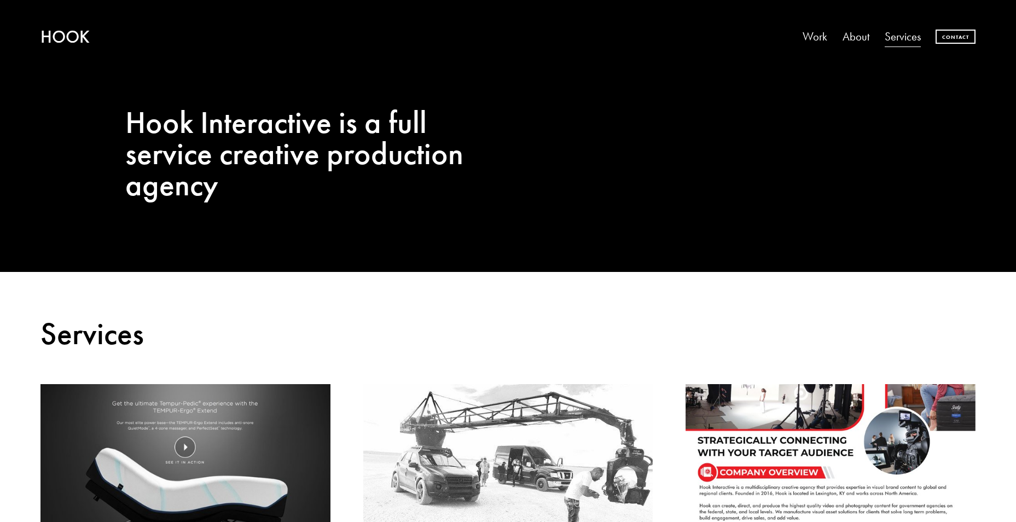  Describe the element at coordinates (955, 37) in the screenshot. I see `a: Contact` at that location.